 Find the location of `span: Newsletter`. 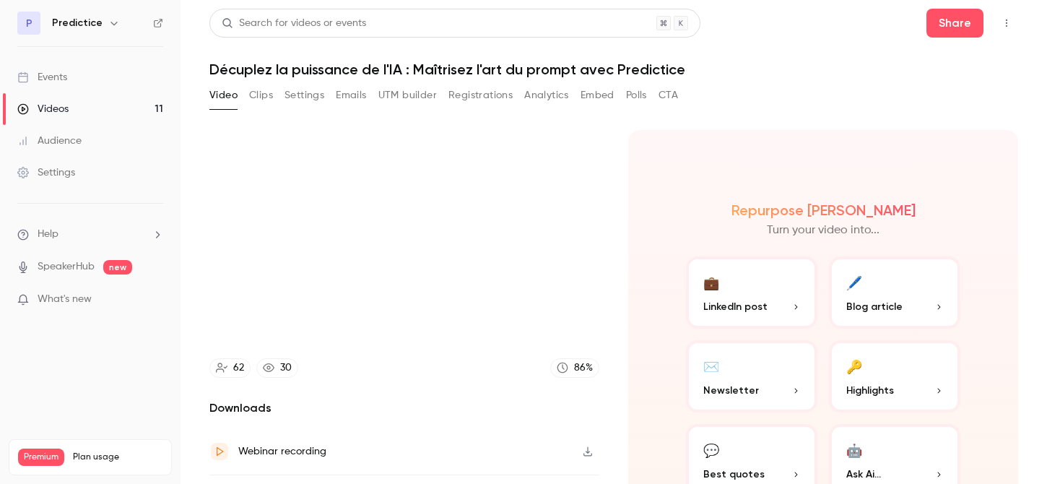

span: Newsletter is located at coordinates (731, 390).